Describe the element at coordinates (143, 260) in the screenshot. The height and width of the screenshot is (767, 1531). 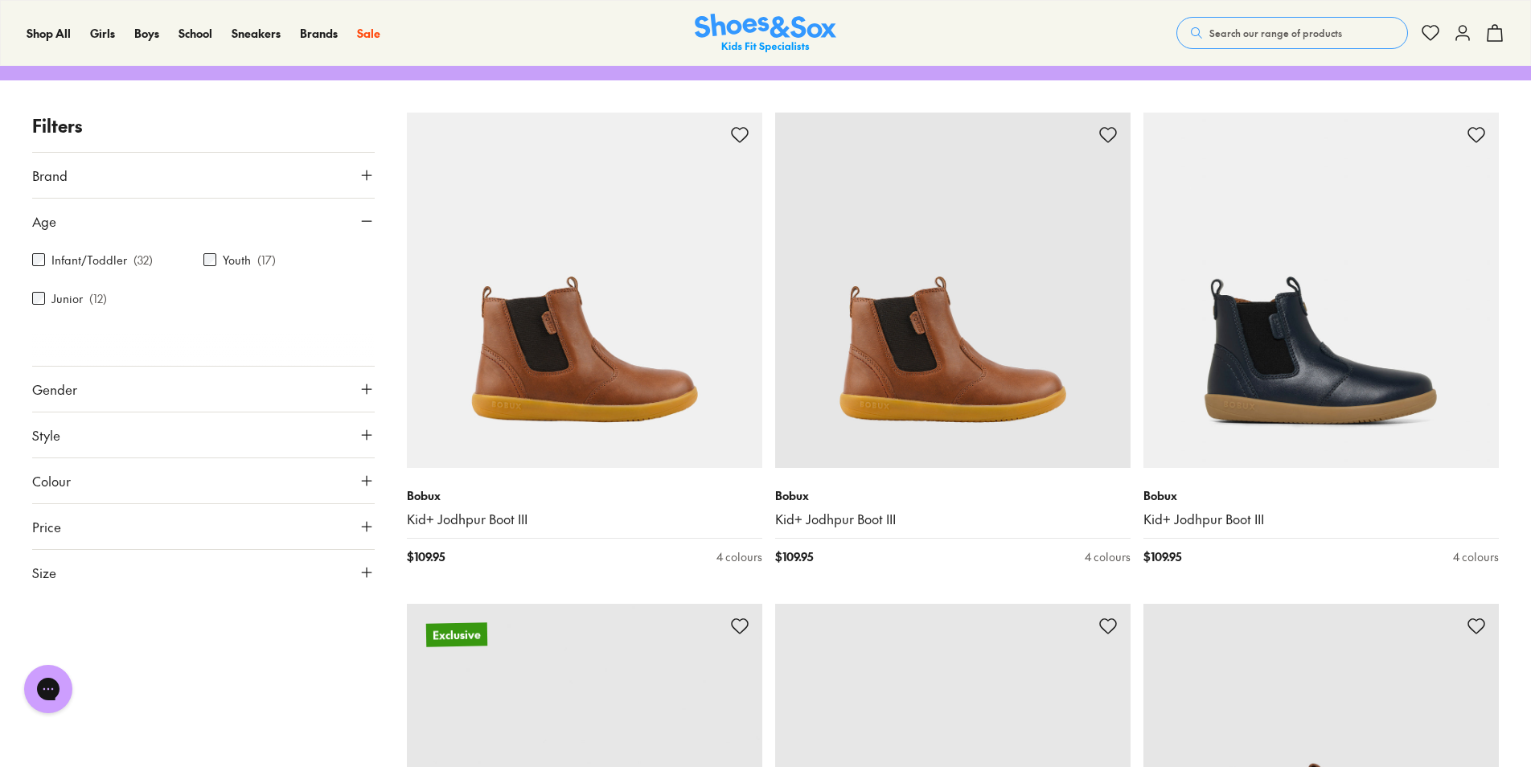
I see `p: ( 32 )` at that location.